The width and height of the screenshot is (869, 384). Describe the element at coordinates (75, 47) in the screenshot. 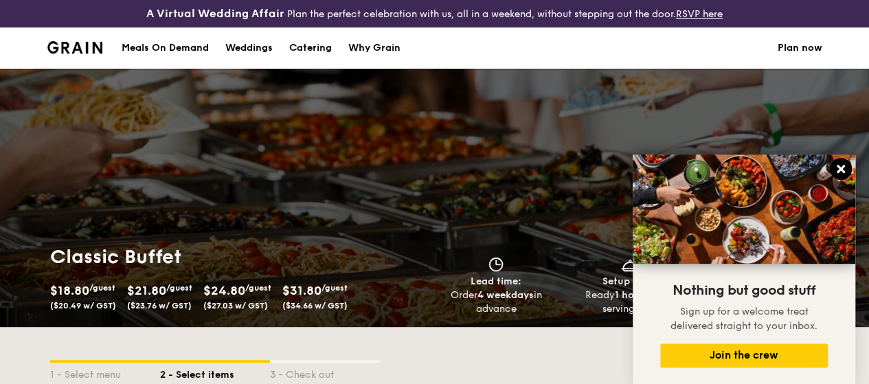

I see `img: Grain` at that location.